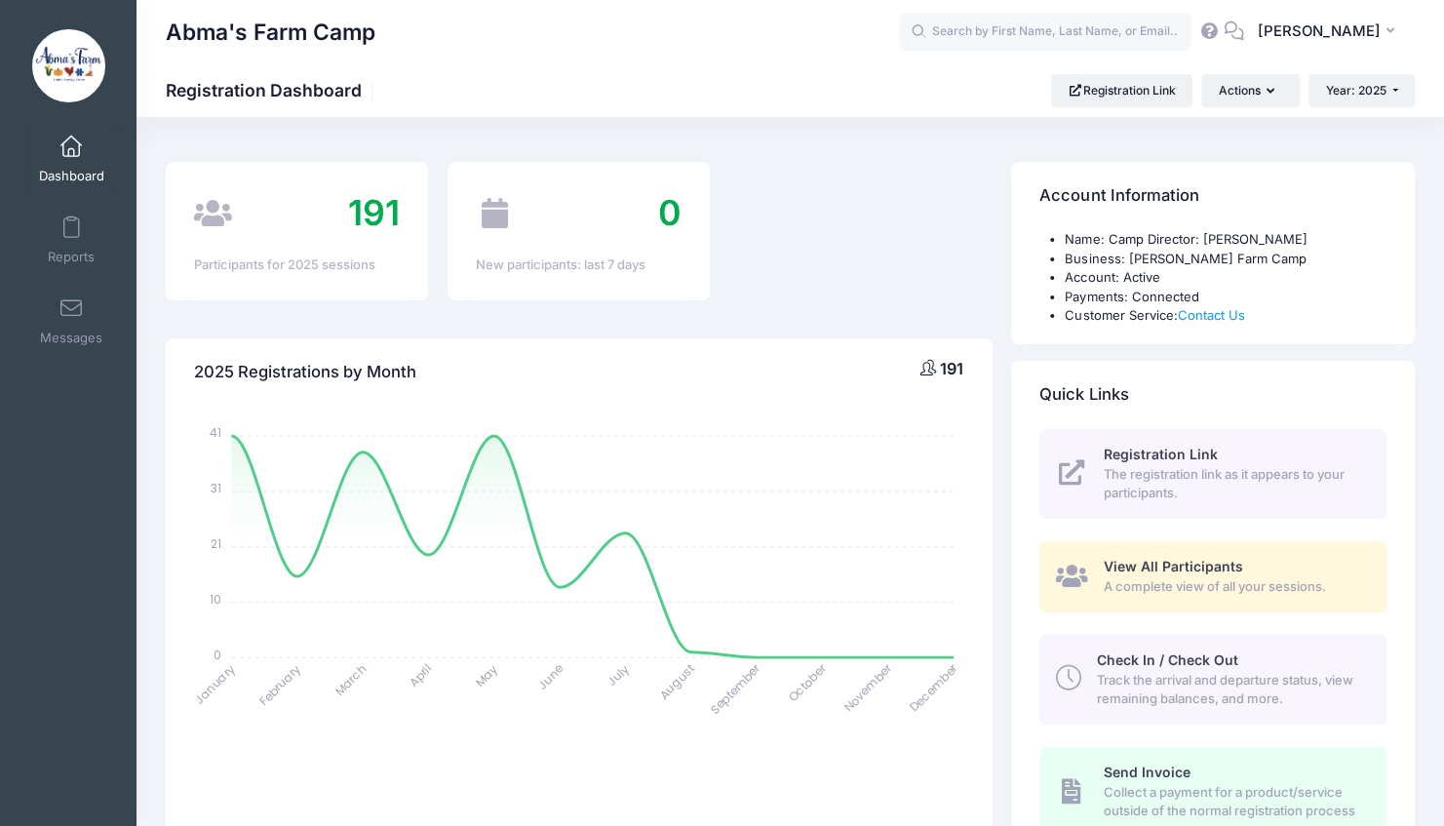 This screenshot has width=1444, height=826. I want to click on tspan: 21, so click(217, 543).